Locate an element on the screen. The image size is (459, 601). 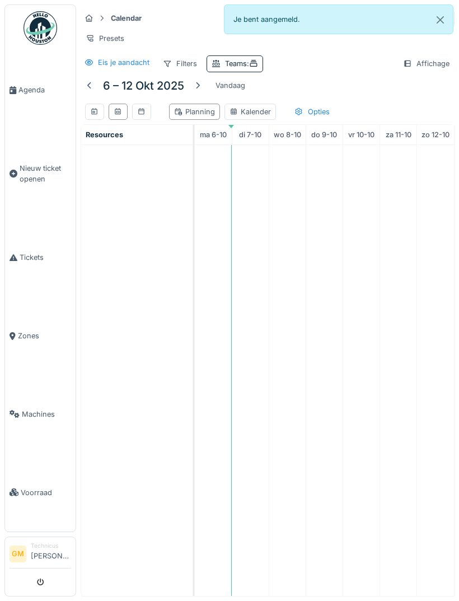
a: 11 oktober 2025 is located at coordinates (399, 134).